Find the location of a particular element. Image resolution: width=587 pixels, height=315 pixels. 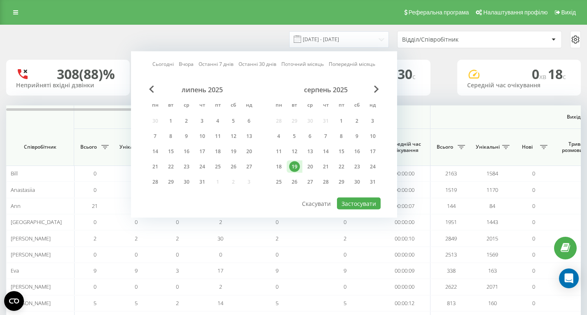

span: Нові is located at coordinates (527, 147).